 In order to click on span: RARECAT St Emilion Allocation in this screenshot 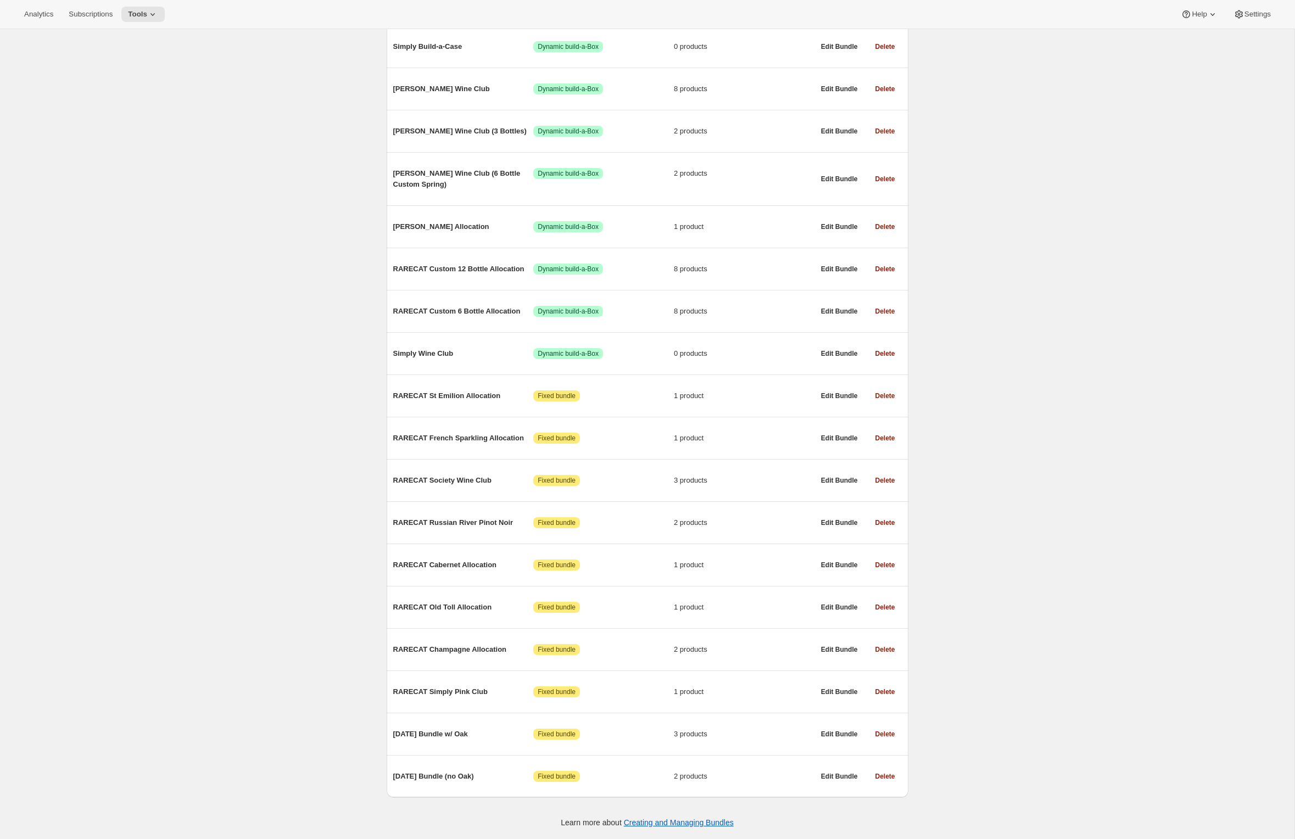, I will do `click(464, 396)`.